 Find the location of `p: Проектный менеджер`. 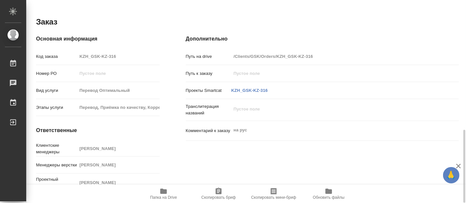

p: Проектный менеджер is located at coordinates (57, 183).